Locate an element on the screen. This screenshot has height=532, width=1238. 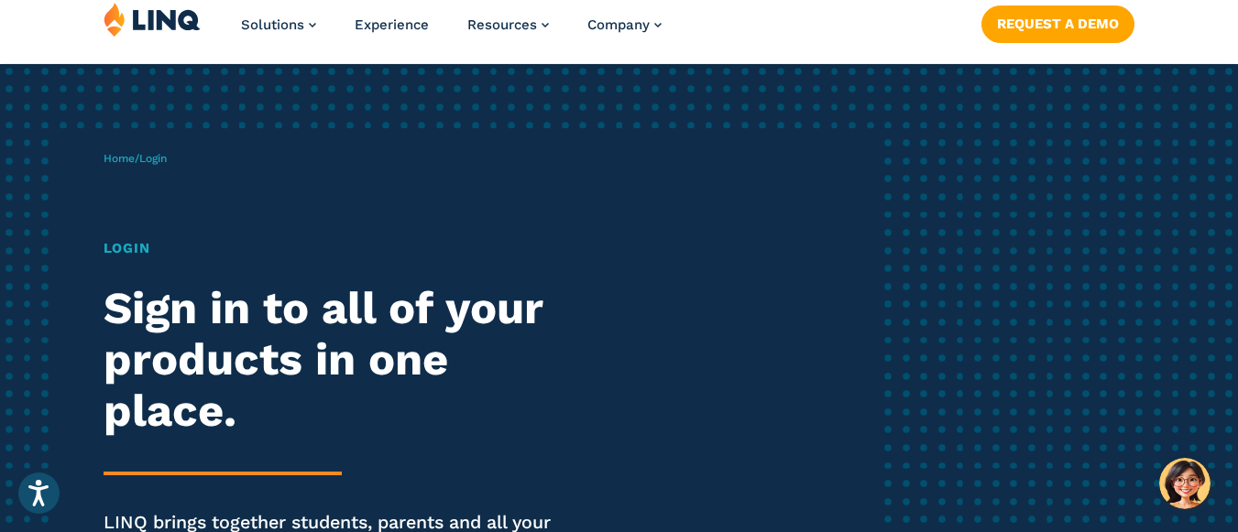
a: Home is located at coordinates (119, 158).